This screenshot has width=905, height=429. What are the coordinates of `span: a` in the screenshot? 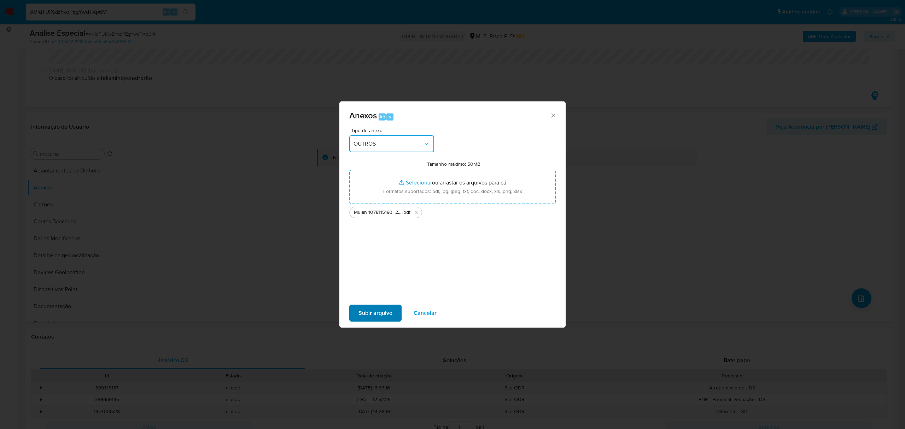 It's located at (389, 117).